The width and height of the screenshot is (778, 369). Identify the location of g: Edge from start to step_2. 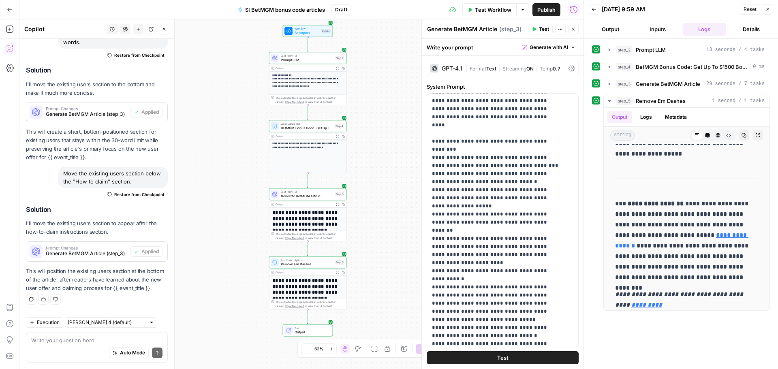
(308, 44).